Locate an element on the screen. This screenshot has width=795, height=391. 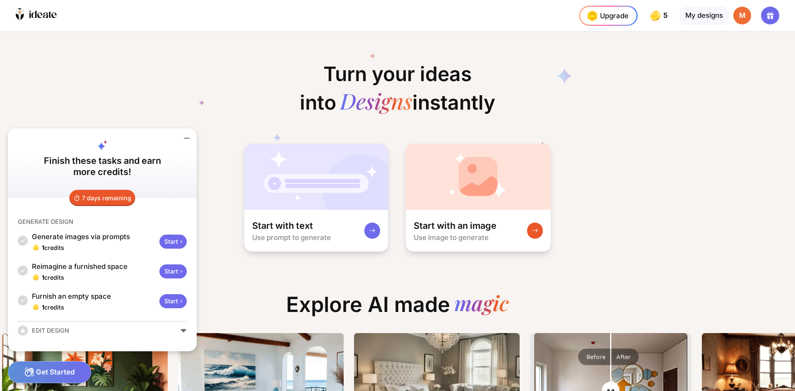
div: Start with text is located at coordinates (282, 226).